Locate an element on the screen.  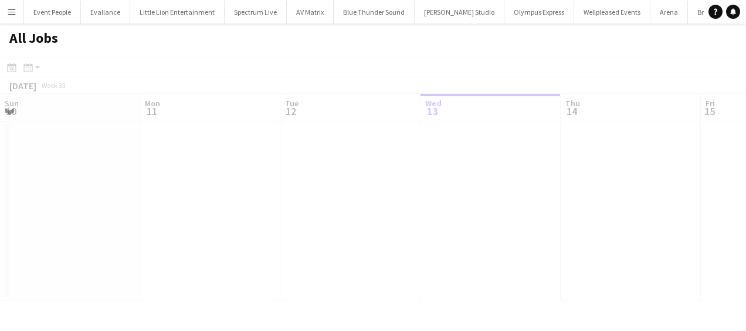
button: Event People is located at coordinates (52, 12).